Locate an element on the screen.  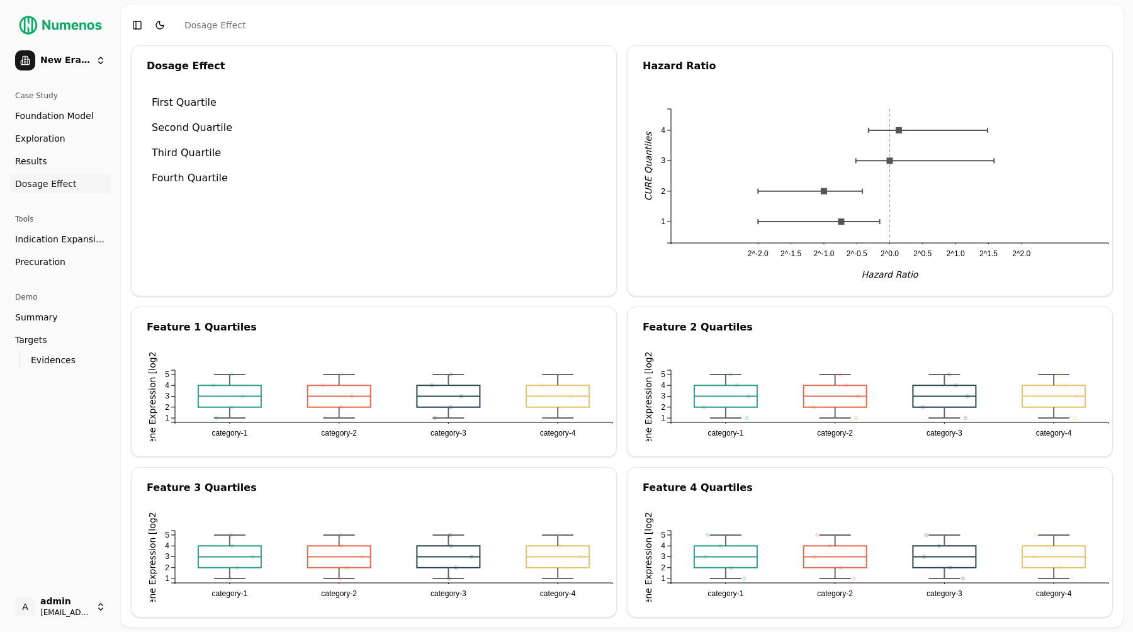
span: Targets is located at coordinates (31, 340).